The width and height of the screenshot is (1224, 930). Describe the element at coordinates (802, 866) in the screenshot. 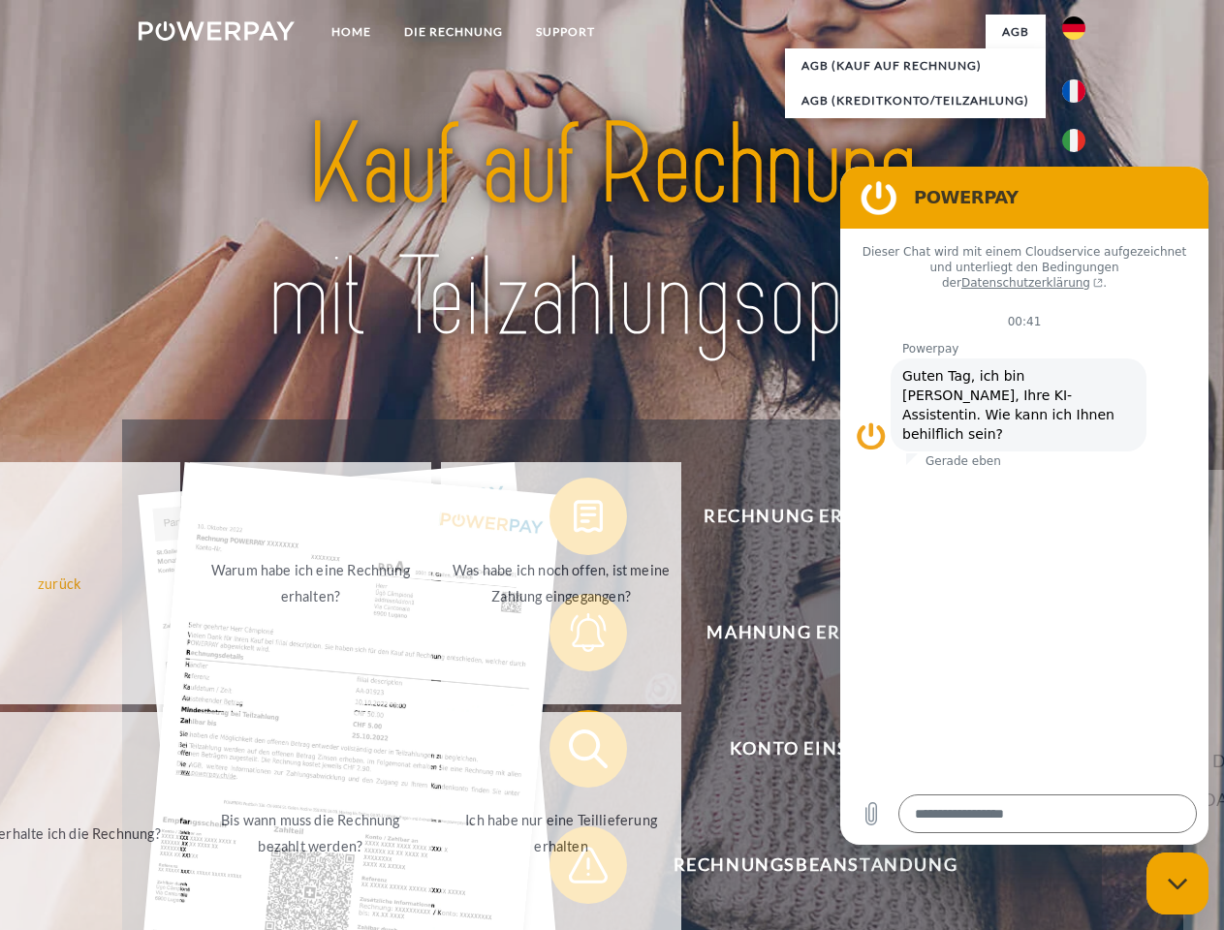

I see `button: Rechnungsbeanstandung` at that location.